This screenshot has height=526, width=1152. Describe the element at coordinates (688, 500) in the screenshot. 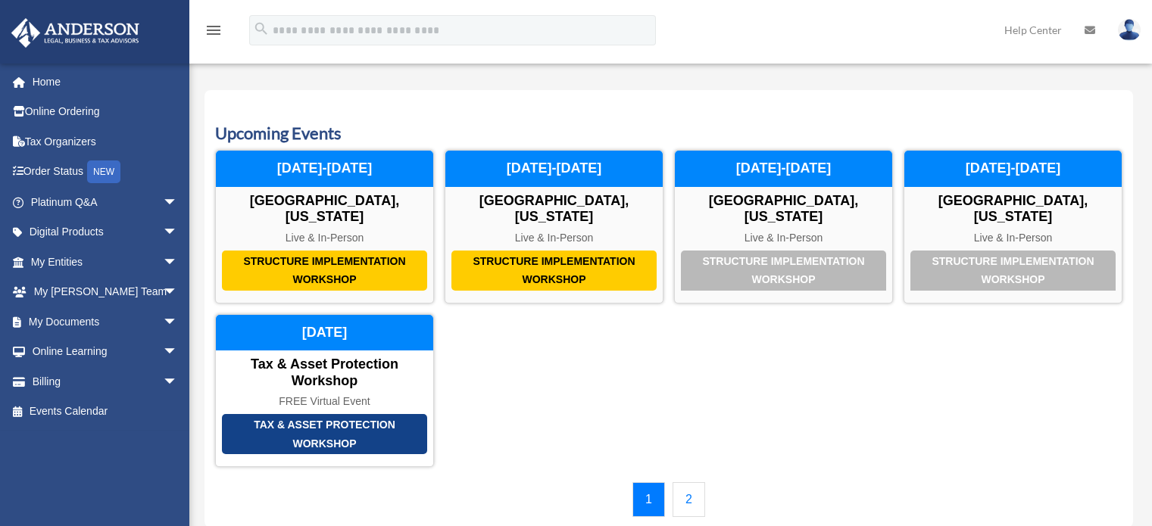

I see `a: 2` at that location.